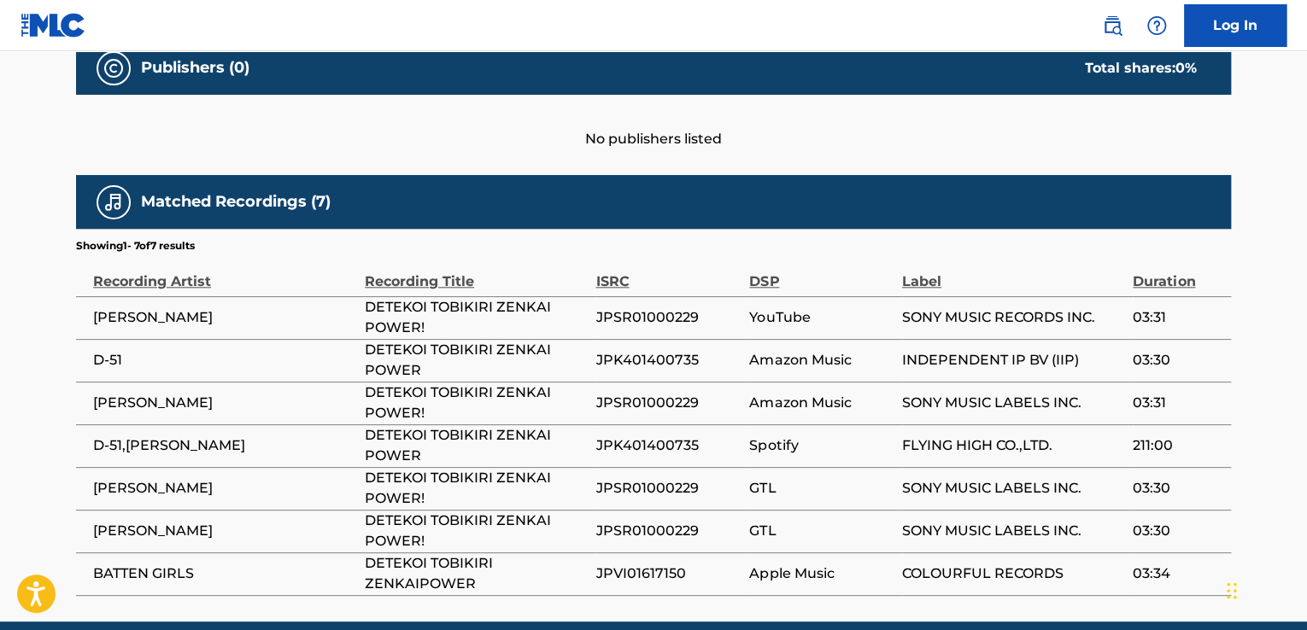 This screenshot has height=630, width=1307. What do you see at coordinates (1177, 272) in the screenshot?
I see `div: Duration` at bounding box center [1177, 272].